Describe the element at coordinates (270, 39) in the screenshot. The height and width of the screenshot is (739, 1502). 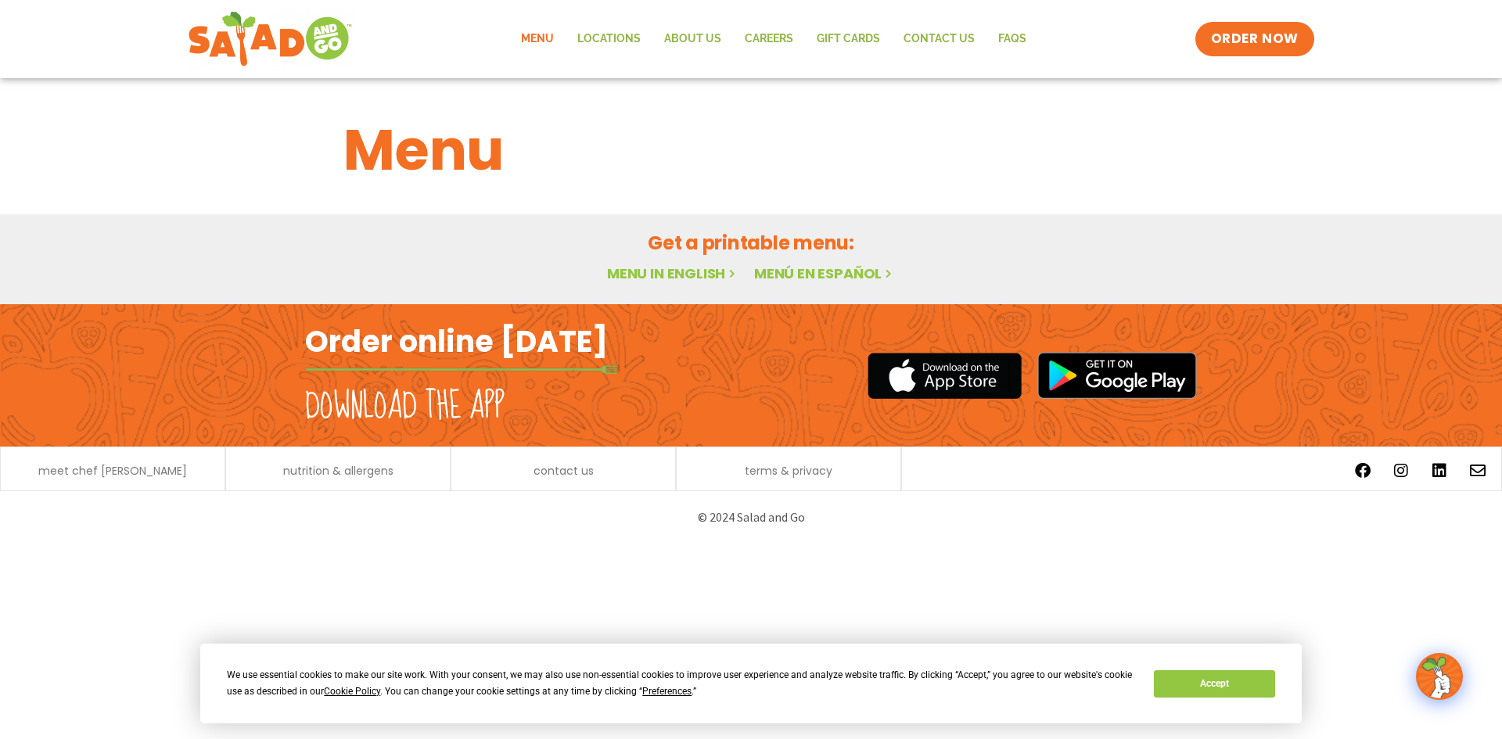
I see `img: new-SAG-logo-768×292` at that location.